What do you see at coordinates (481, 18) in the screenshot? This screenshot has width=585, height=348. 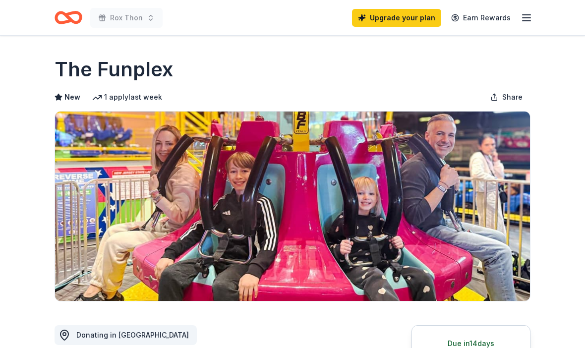 I see `a: Earn Rewards` at bounding box center [481, 18].